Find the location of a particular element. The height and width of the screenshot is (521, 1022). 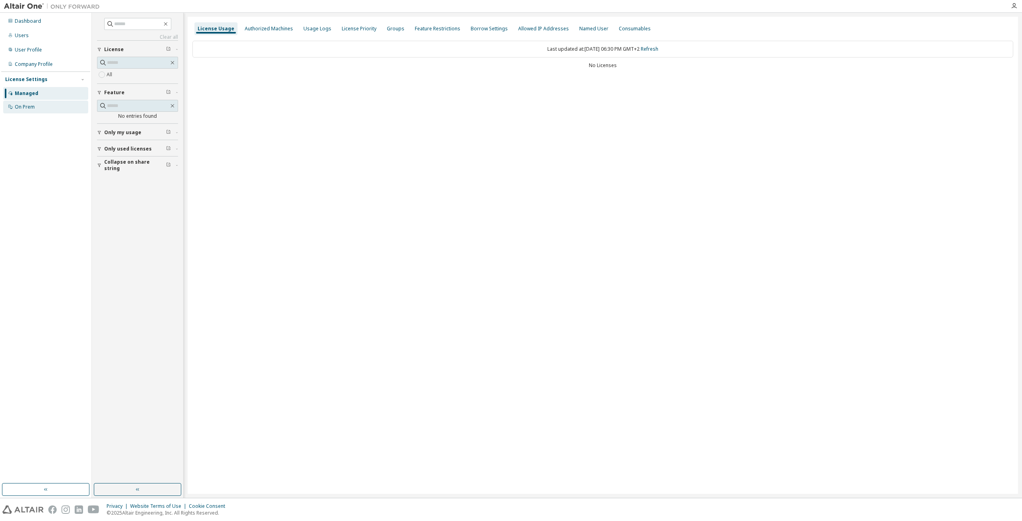

span: Collapse on share string is located at coordinates (135, 165).